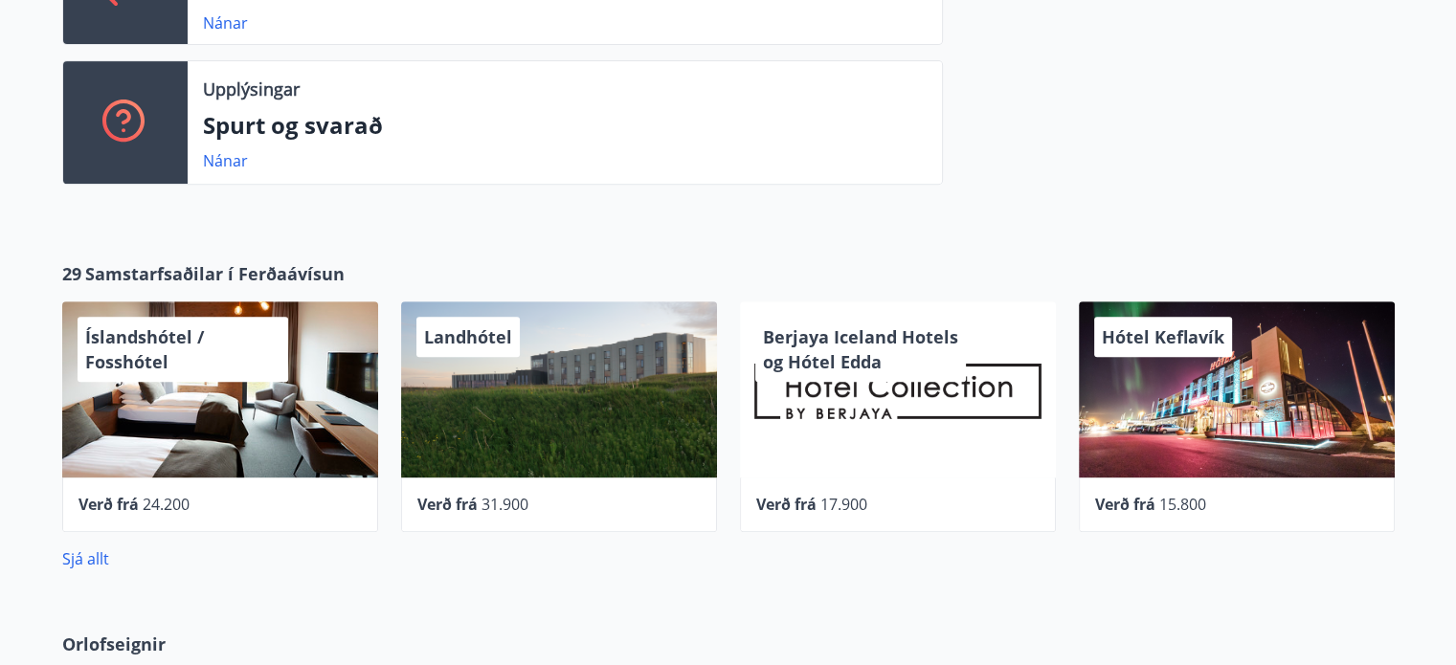 Image resolution: width=1456 pixels, height=665 pixels. Describe the element at coordinates (1182, 504) in the screenshot. I see `span: 15.800` at that location.